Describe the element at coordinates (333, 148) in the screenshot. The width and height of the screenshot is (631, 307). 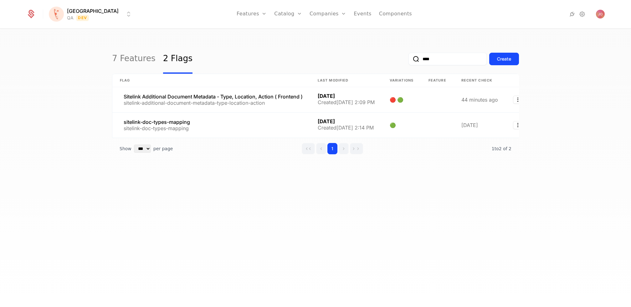
I see `div: Page navigation` at that location.